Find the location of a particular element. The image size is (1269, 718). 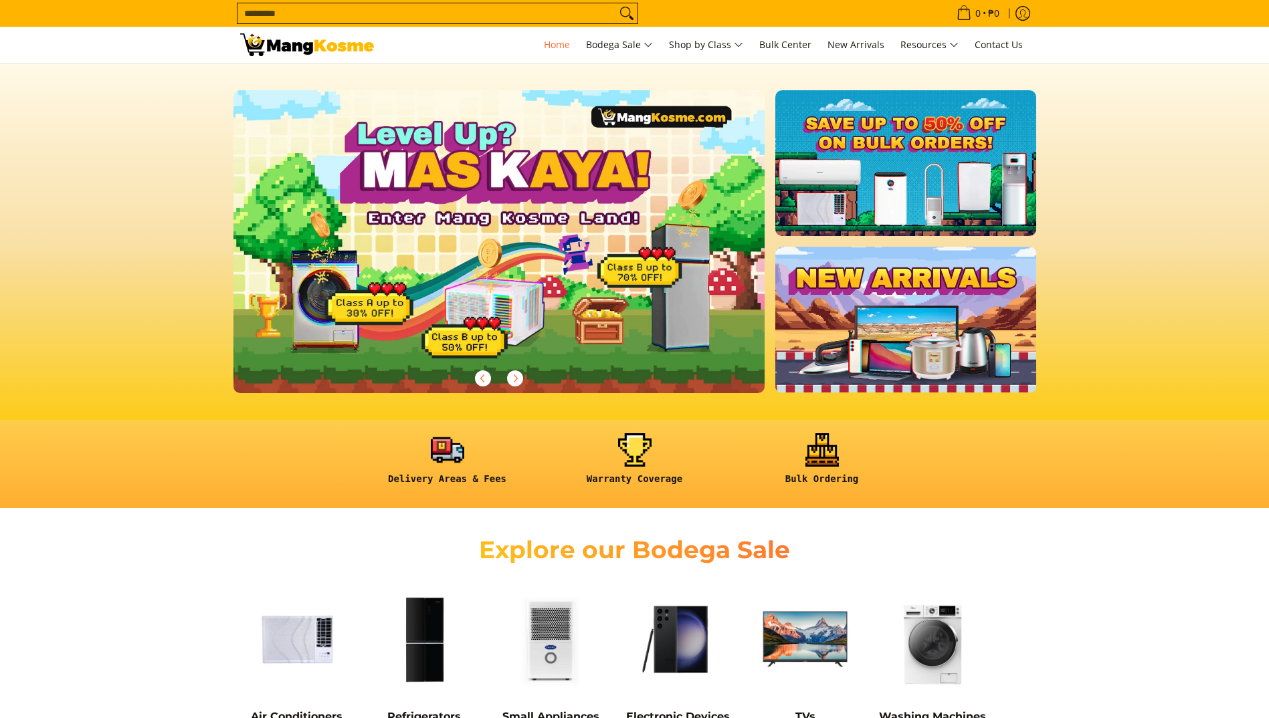

a: Bulk Center is located at coordinates (785, 45).